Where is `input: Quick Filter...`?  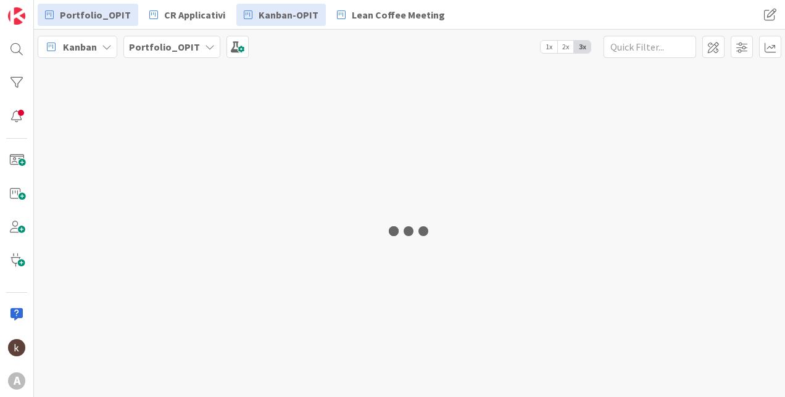
input: Quick Filter... is located at coordinates (650, 47).